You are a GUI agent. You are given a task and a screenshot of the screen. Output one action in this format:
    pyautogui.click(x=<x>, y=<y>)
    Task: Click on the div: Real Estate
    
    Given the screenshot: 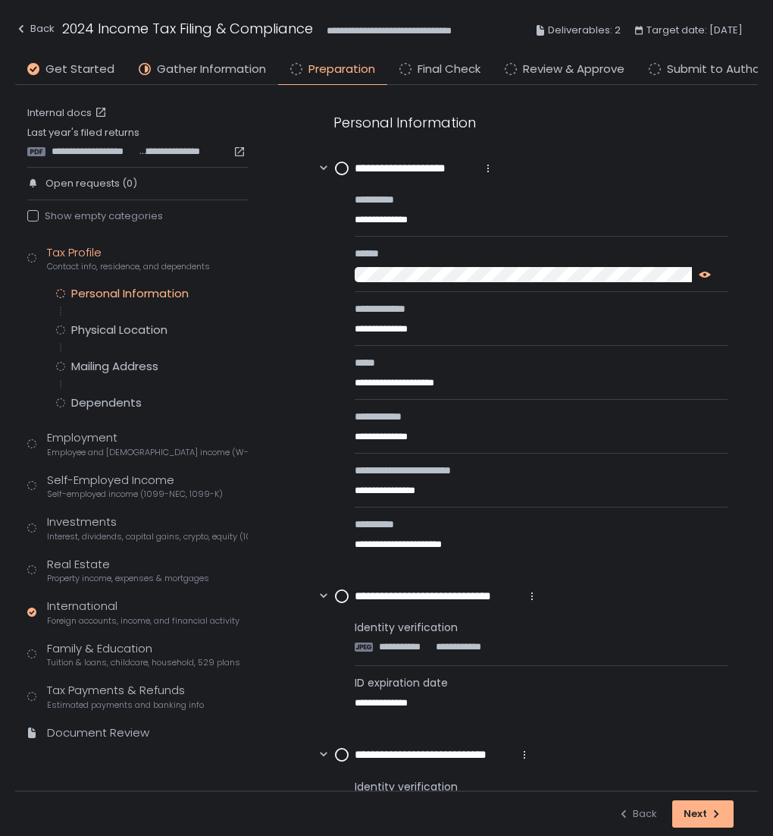 What is the action you would take?
    pyautogui.click(x=128, y=570)
    